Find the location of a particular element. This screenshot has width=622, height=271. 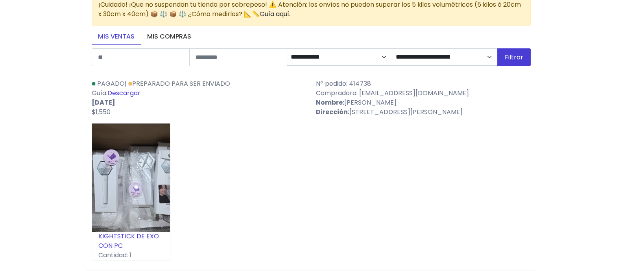

a: Mis ventas is located at coordinates (116, 37).